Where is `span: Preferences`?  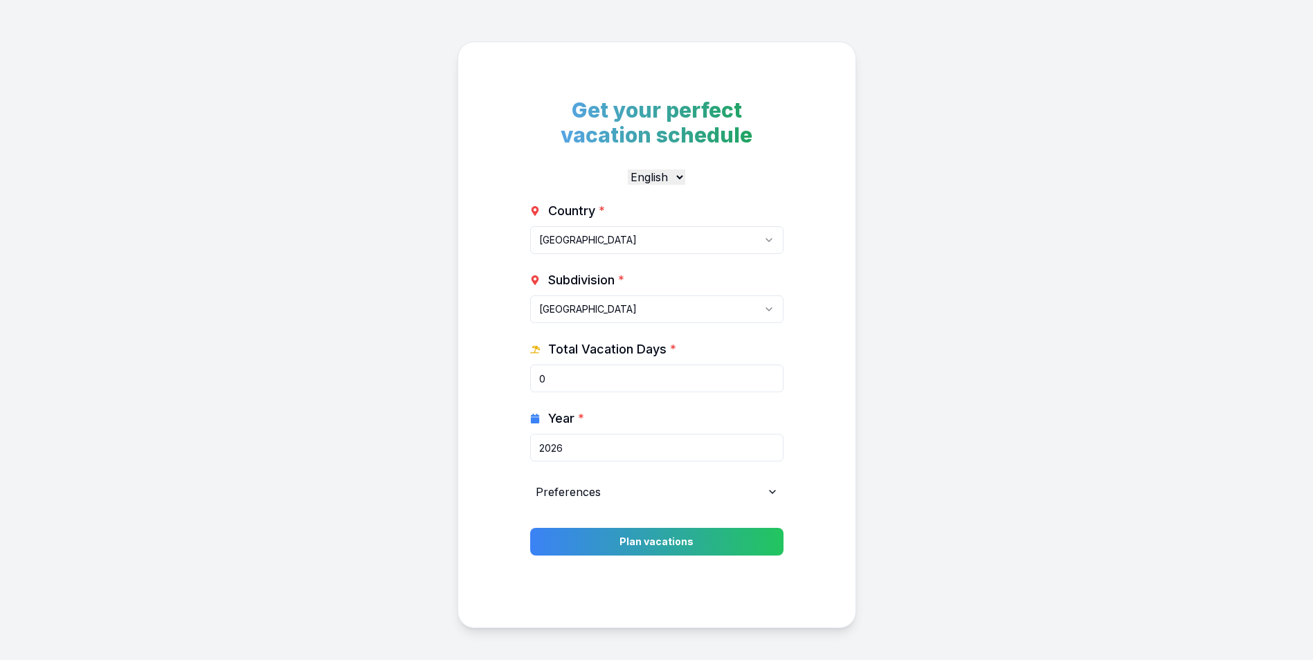 span: Preferences is located at coordinates (568, 492).